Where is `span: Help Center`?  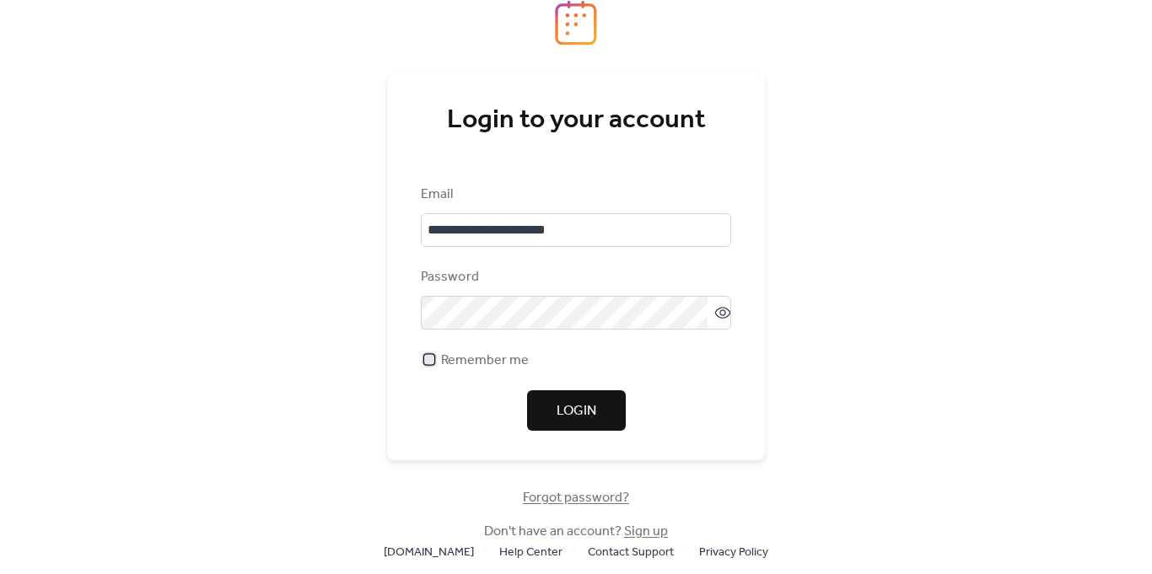 span: Help Center is located at coordinates (530, 553).